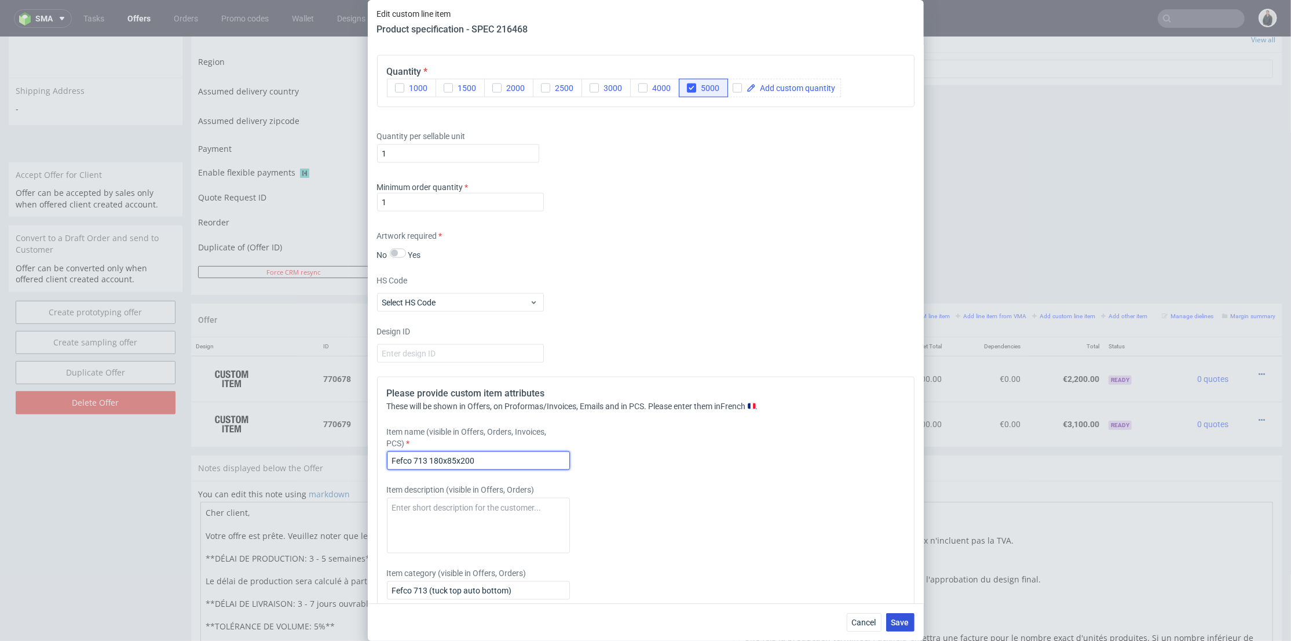 The width and height of the screenshot is (1291, 641). Describe the element at coordinates (302, 87) in the screenshot. I see `td: Assumed delivery zipcode` at that location.